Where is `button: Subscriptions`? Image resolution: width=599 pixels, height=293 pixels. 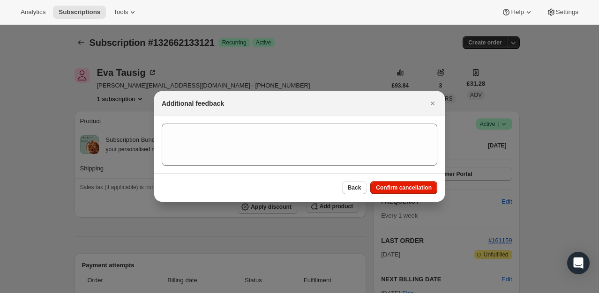
button: Subscriptions is located at coordinates (79, 12).